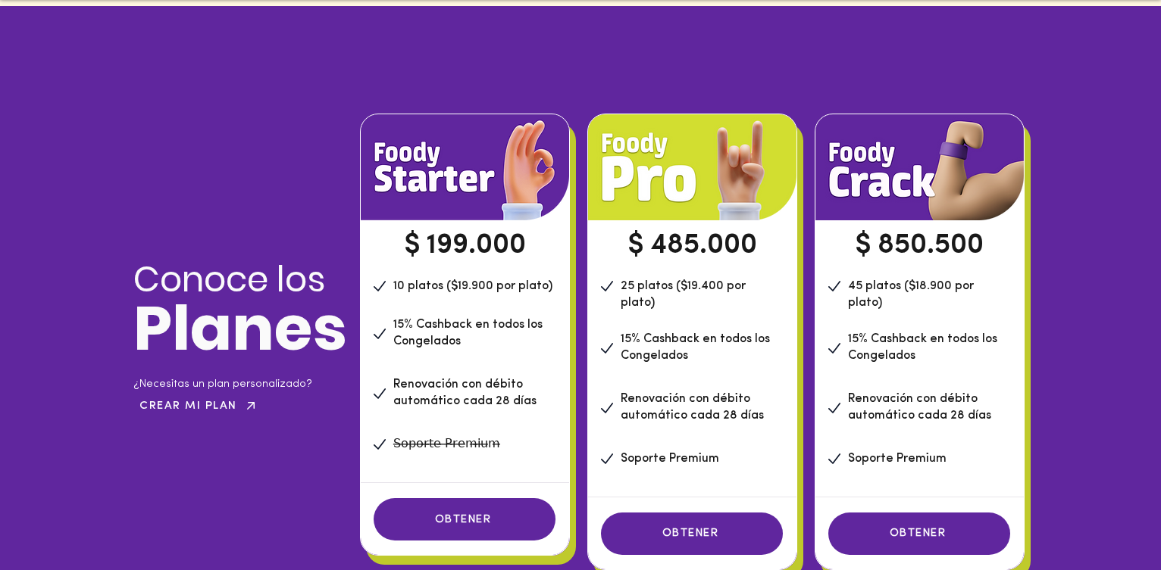 Image resolution: width=1161 pixels, height=570 pixels. I want to click on span: $ 850.500, so click(919, 245).